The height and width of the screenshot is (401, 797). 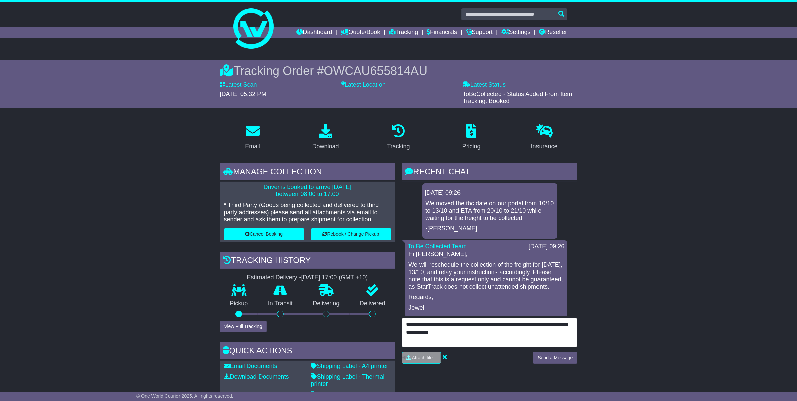 I want to click on a: Insurance, so click(x=544, y=137).